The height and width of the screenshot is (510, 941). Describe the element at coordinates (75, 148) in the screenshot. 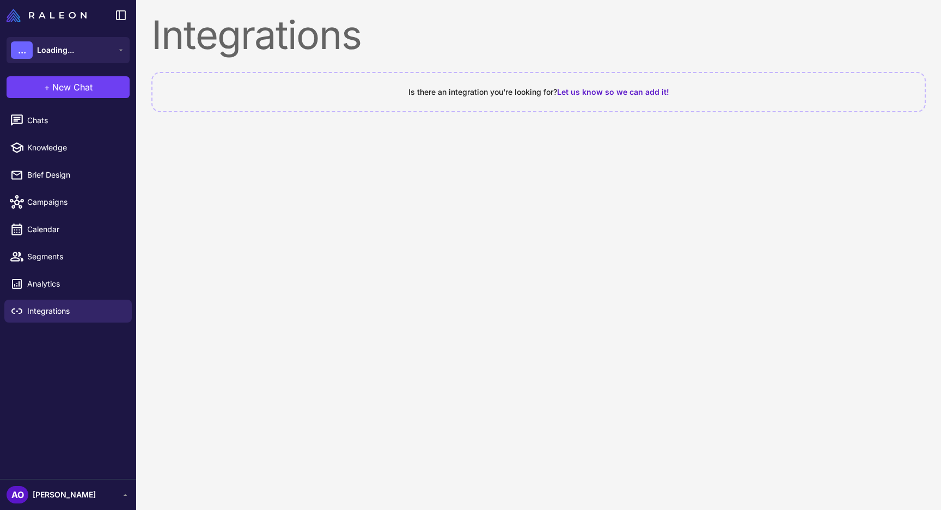

I see `span: Knowledge` at that location.